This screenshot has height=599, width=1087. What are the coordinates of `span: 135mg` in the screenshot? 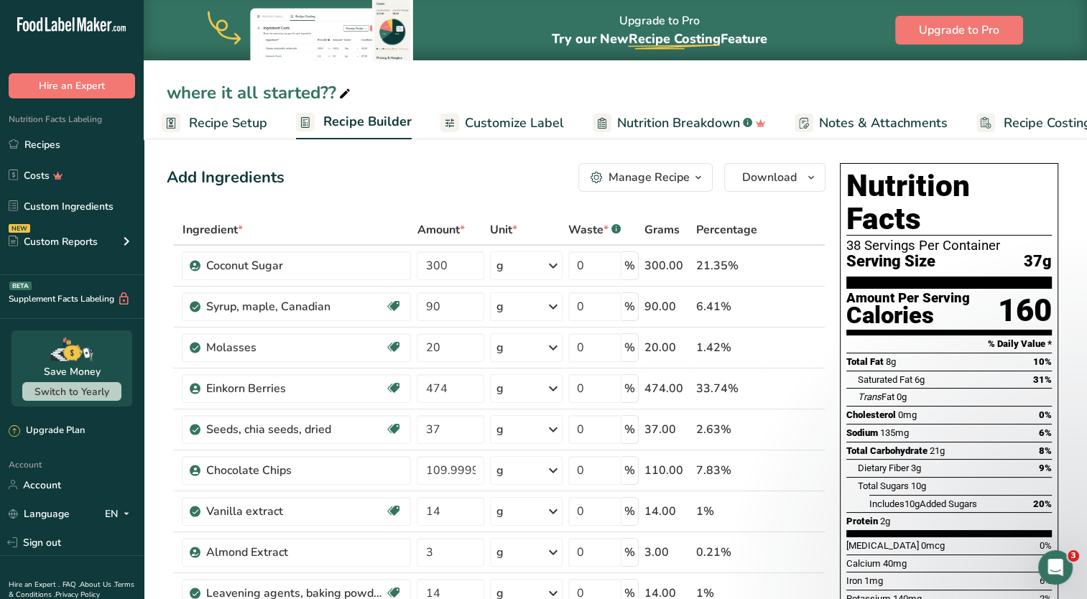 It's located at (894, 432).